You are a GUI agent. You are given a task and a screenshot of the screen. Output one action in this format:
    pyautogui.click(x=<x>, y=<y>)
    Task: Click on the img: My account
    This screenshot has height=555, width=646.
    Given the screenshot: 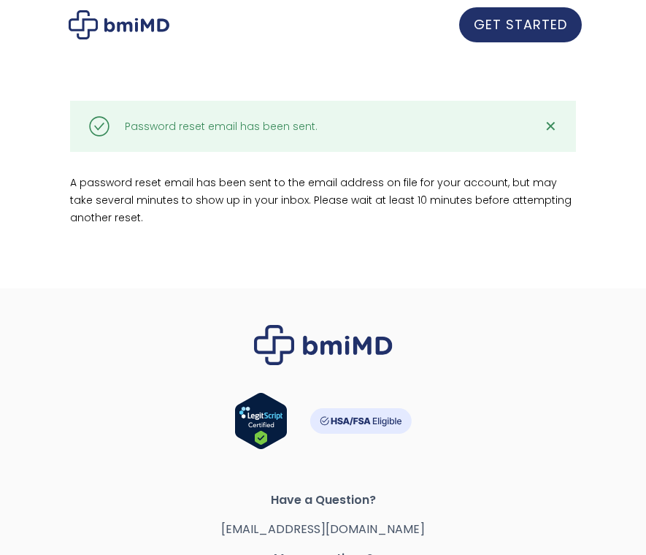 What is the action you would take?
    pyautogui.click(x=119, y=25)
    